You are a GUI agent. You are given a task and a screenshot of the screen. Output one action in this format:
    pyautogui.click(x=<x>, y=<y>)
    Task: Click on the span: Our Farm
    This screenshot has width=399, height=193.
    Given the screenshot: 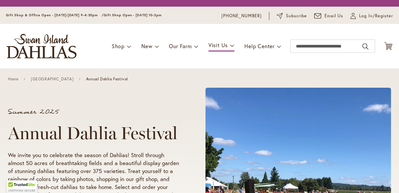 What is the action you would take?
    pyautogui.click(x=180, y=46)
    